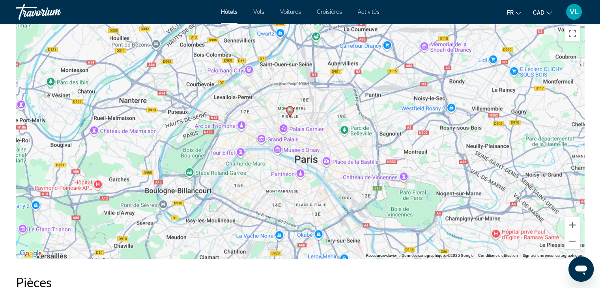 The image size is (600, 288). Describe the element at coordinates (498, 255) in the screenshot. I see `a: Conditions d'utilisation (s'ouvre dans un nouvel onglet)` at that location.